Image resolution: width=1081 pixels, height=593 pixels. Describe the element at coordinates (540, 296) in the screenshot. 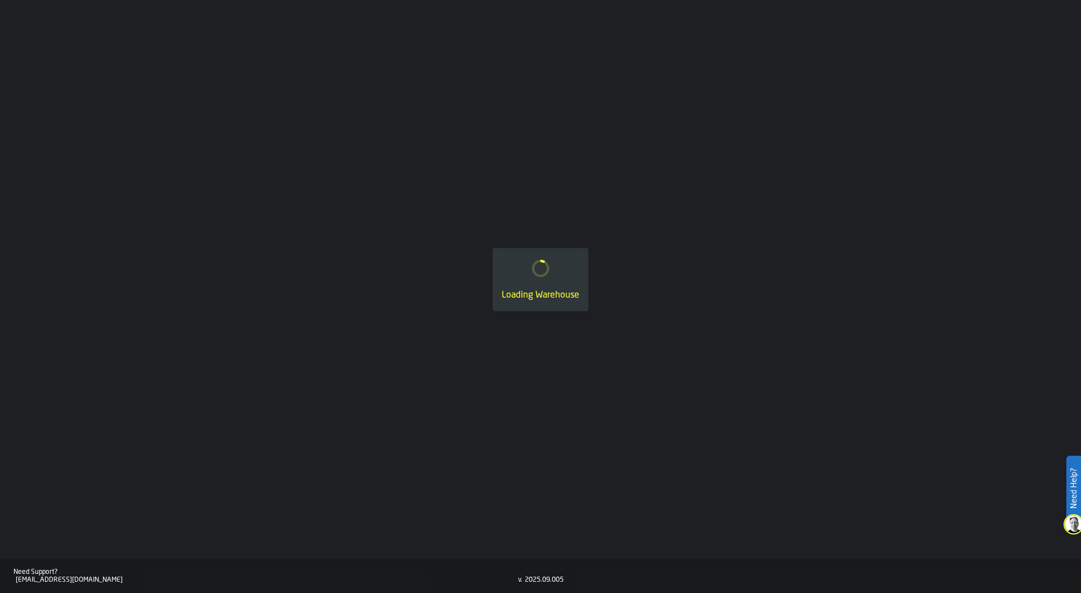

I see `div: Loading Warehouse` at that location.